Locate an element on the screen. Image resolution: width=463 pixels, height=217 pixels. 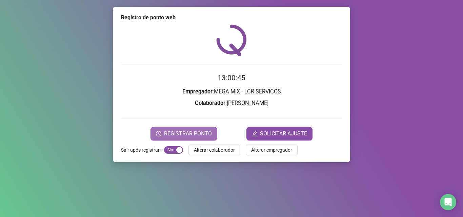
h3: : MEGA MIX - LCR SERVIÇOS is located at coordinates (231, 92).